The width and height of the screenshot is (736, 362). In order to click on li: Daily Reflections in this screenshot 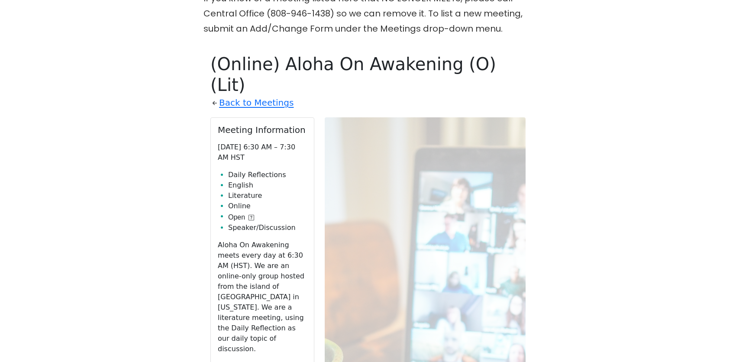, I will do `click(268, 175)`.